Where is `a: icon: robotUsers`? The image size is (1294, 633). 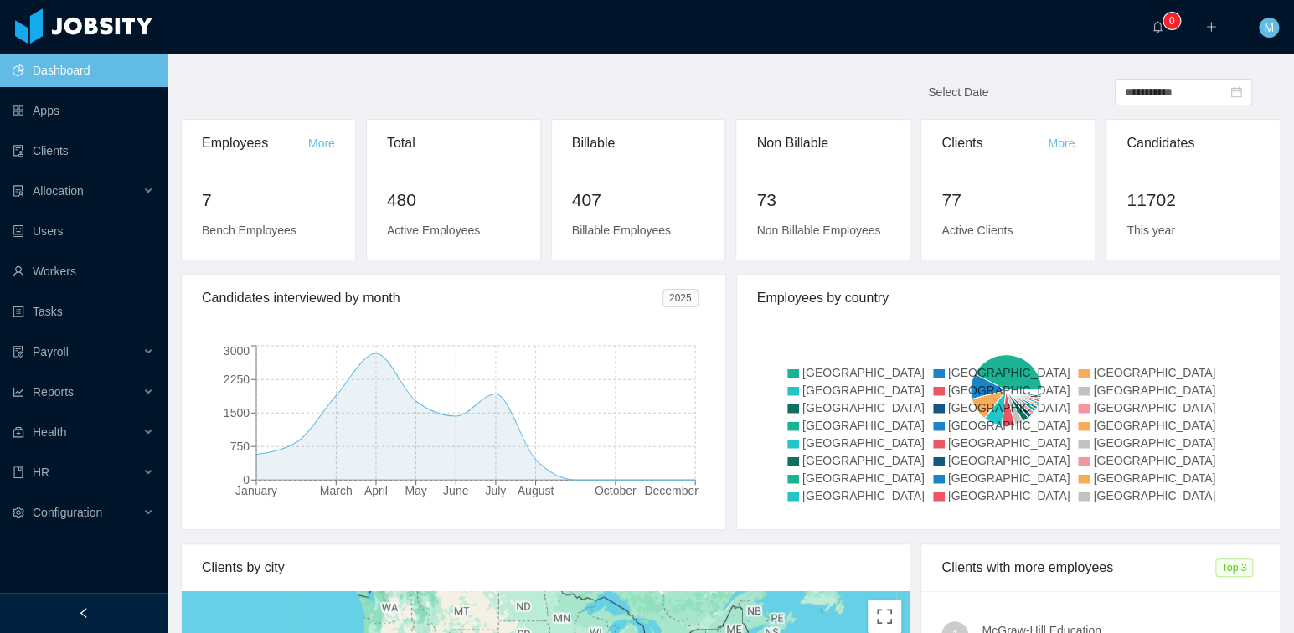 a: icon: robotUsers is located at coordinates (83, 231).